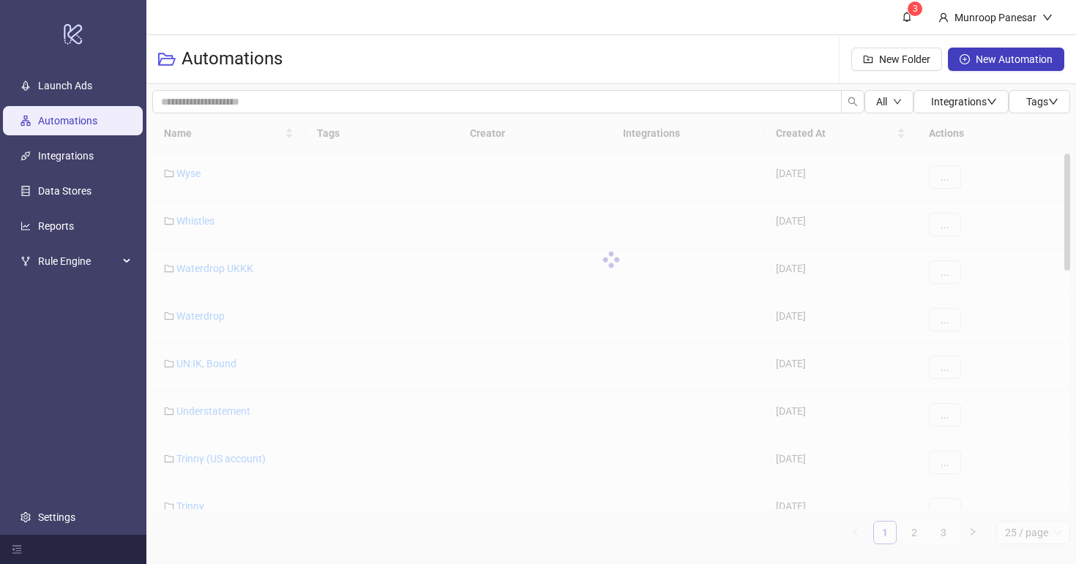 Image resolution: width=1076 pixels, height=564 pixels. I want to click on div: Munroop Panesar, so click(995, 18).